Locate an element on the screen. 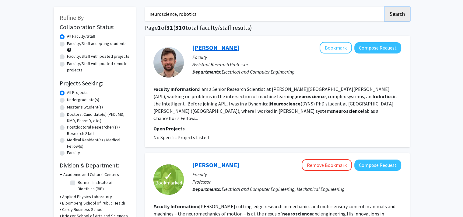 The height and width of the screenshot is (217, 463). b: Neuroscience is located at coordinates (285, 104).